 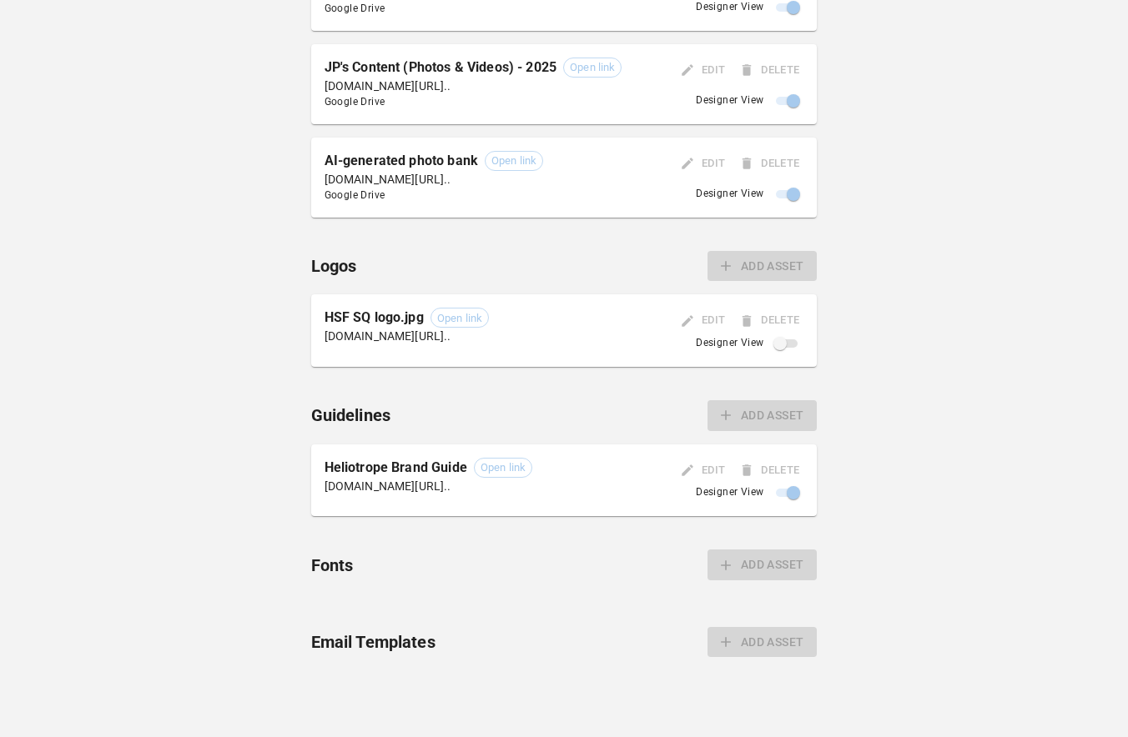 I want to click on h6: Fonts, so click(x=332, y=565).